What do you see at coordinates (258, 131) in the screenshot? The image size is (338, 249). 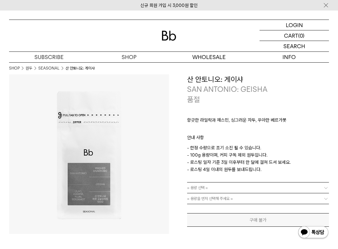 I see `p: ㅤ` at bounding box center [258, 131].